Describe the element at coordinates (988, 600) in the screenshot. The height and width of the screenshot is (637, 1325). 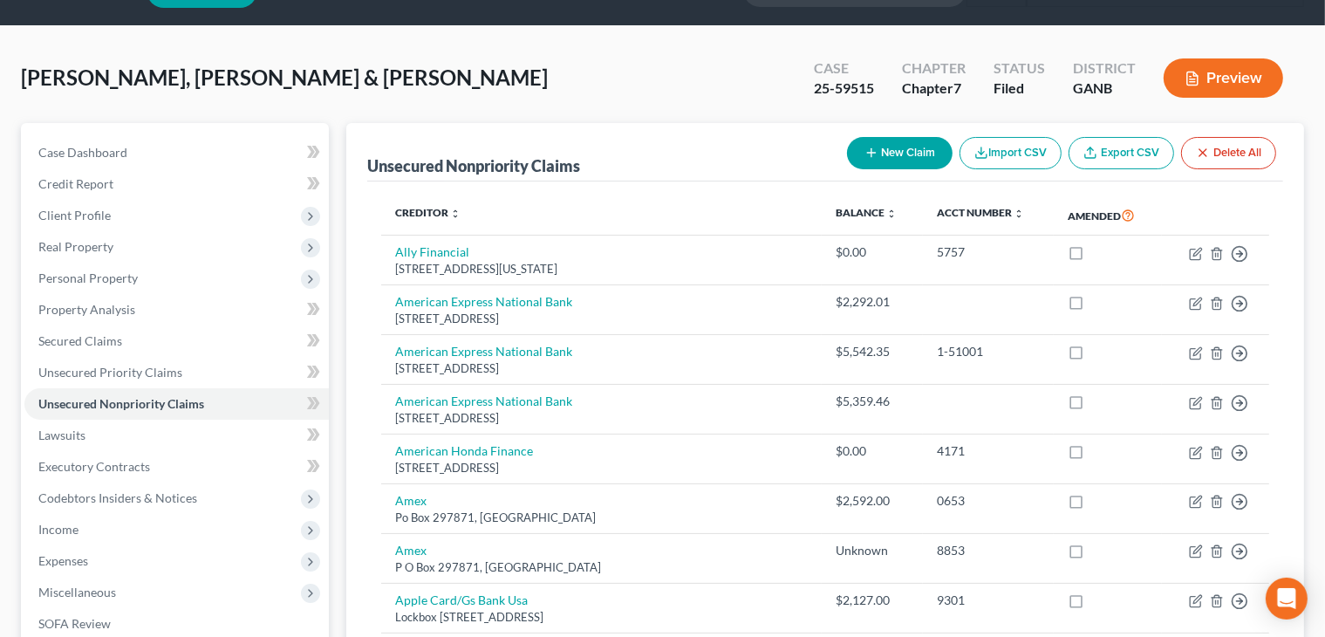
I see `div: 9301` at that location.